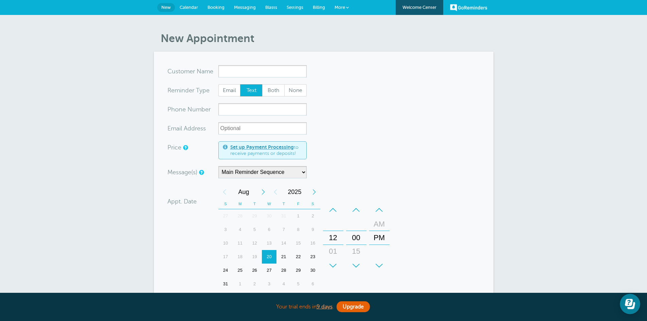  I want to click on span: il Add, so click(187, 128).